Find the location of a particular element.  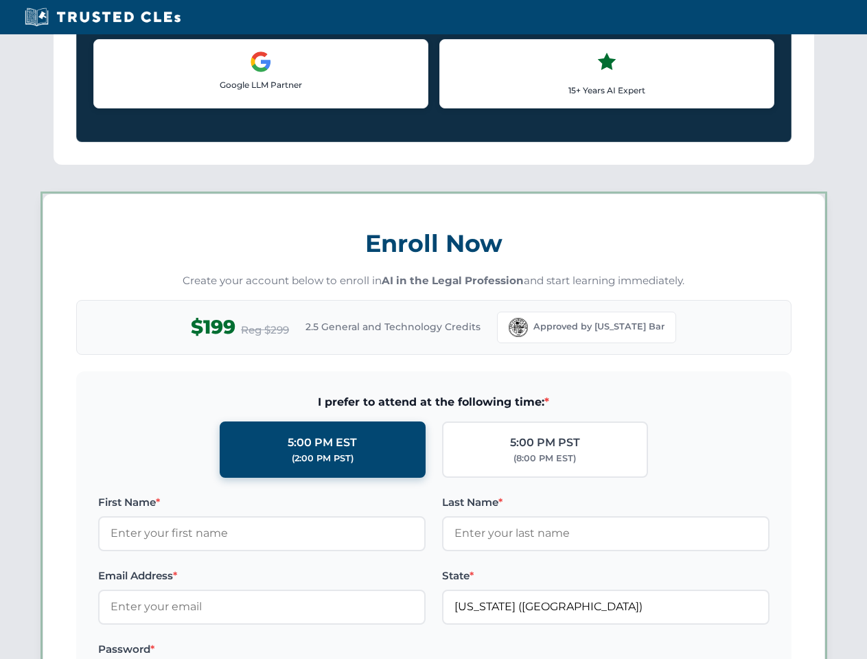

p: Create your account below to enroll in and start learning immediately. is located at coordinates (434, 281).